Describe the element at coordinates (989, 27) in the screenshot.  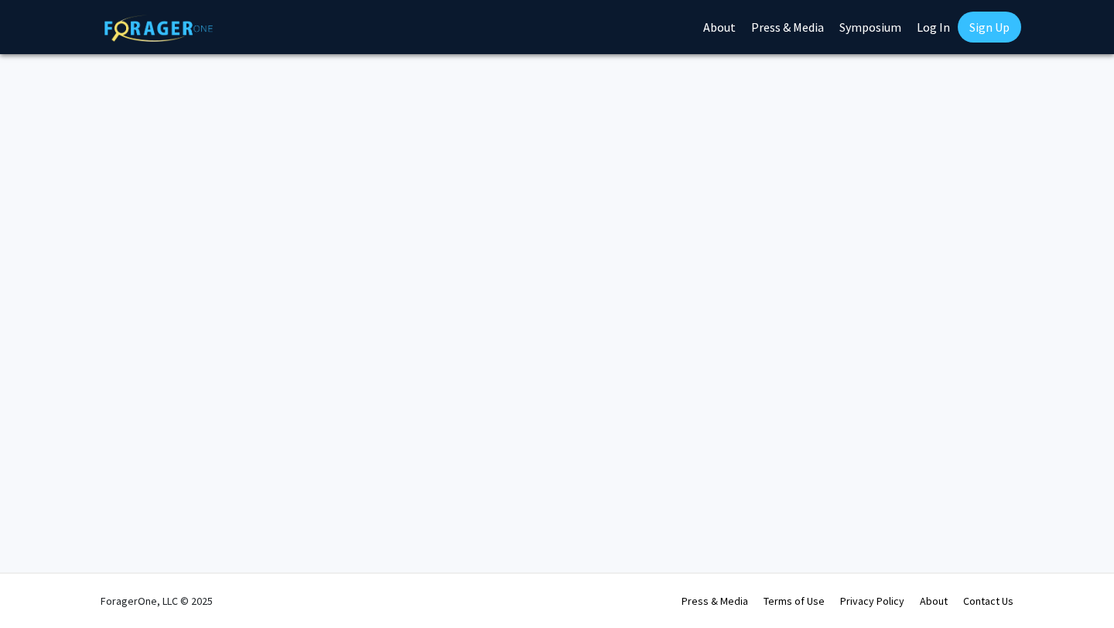
I see `a: Sign Up` at that location.